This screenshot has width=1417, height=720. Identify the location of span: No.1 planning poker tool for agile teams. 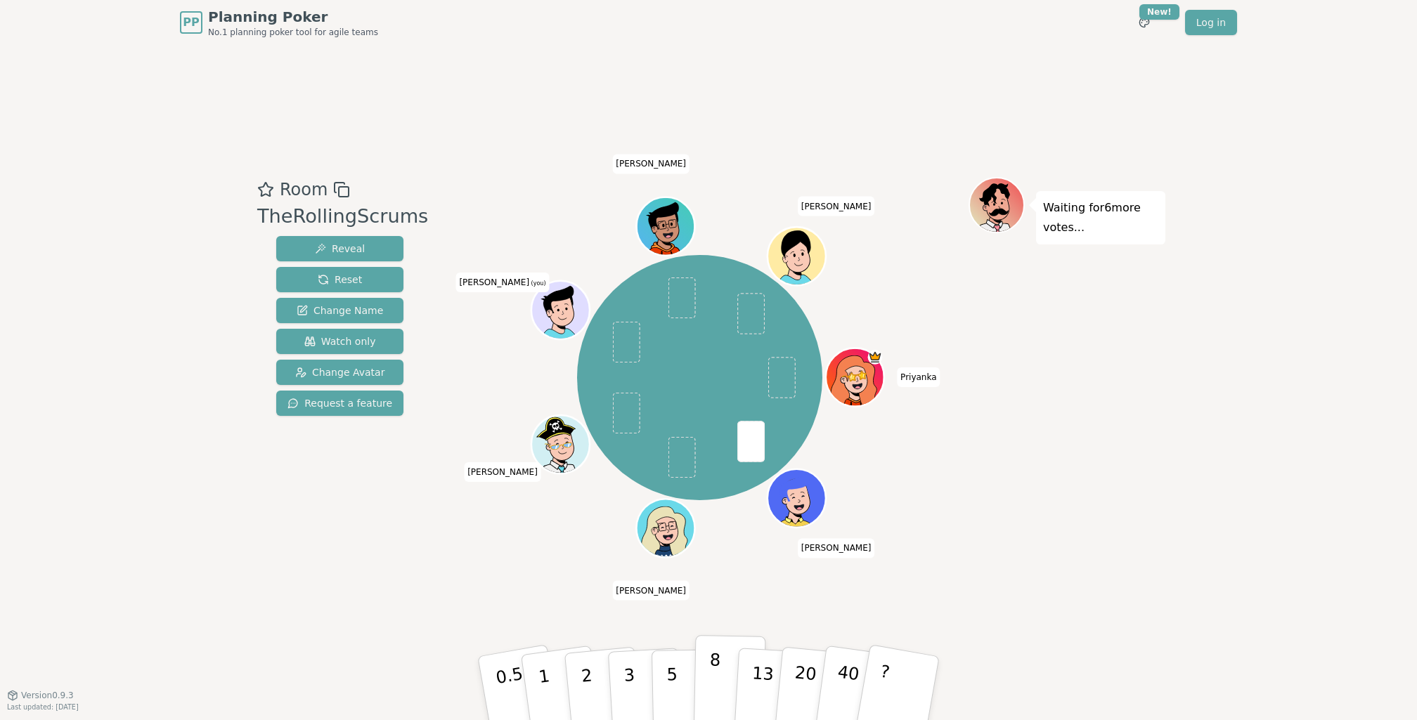
(293, 32).